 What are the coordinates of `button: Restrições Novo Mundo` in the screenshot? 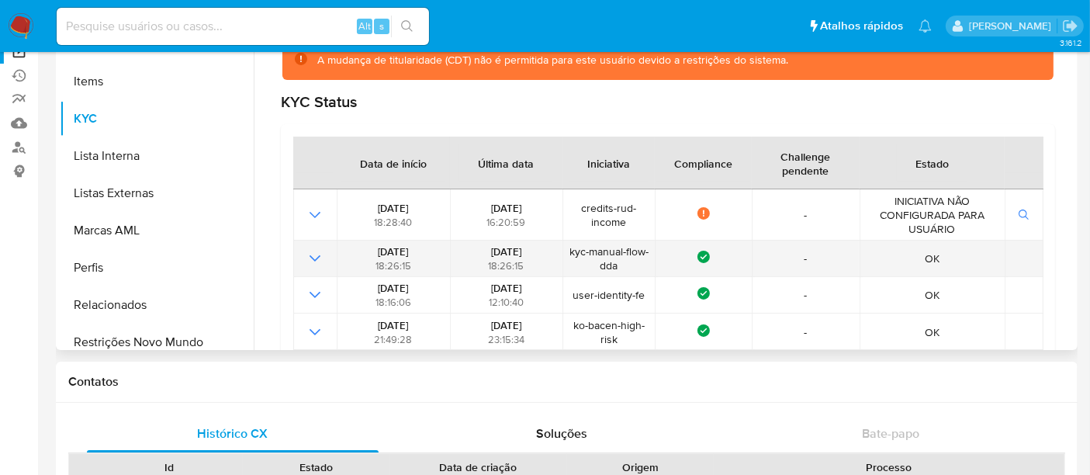 It's located at (157, 342).